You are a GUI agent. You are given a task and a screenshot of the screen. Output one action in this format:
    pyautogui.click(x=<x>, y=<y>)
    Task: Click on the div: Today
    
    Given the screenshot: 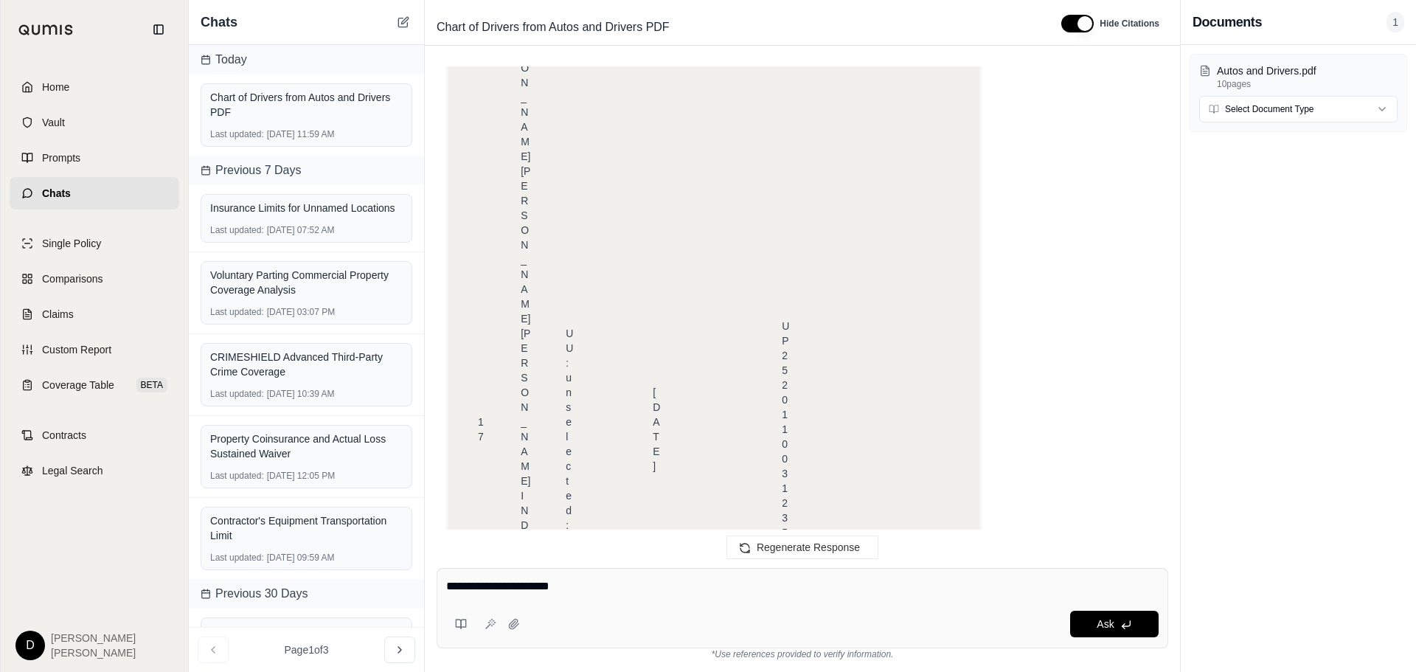 What is the action you would take?
    pyautogui.click(x=306, y=60)
    